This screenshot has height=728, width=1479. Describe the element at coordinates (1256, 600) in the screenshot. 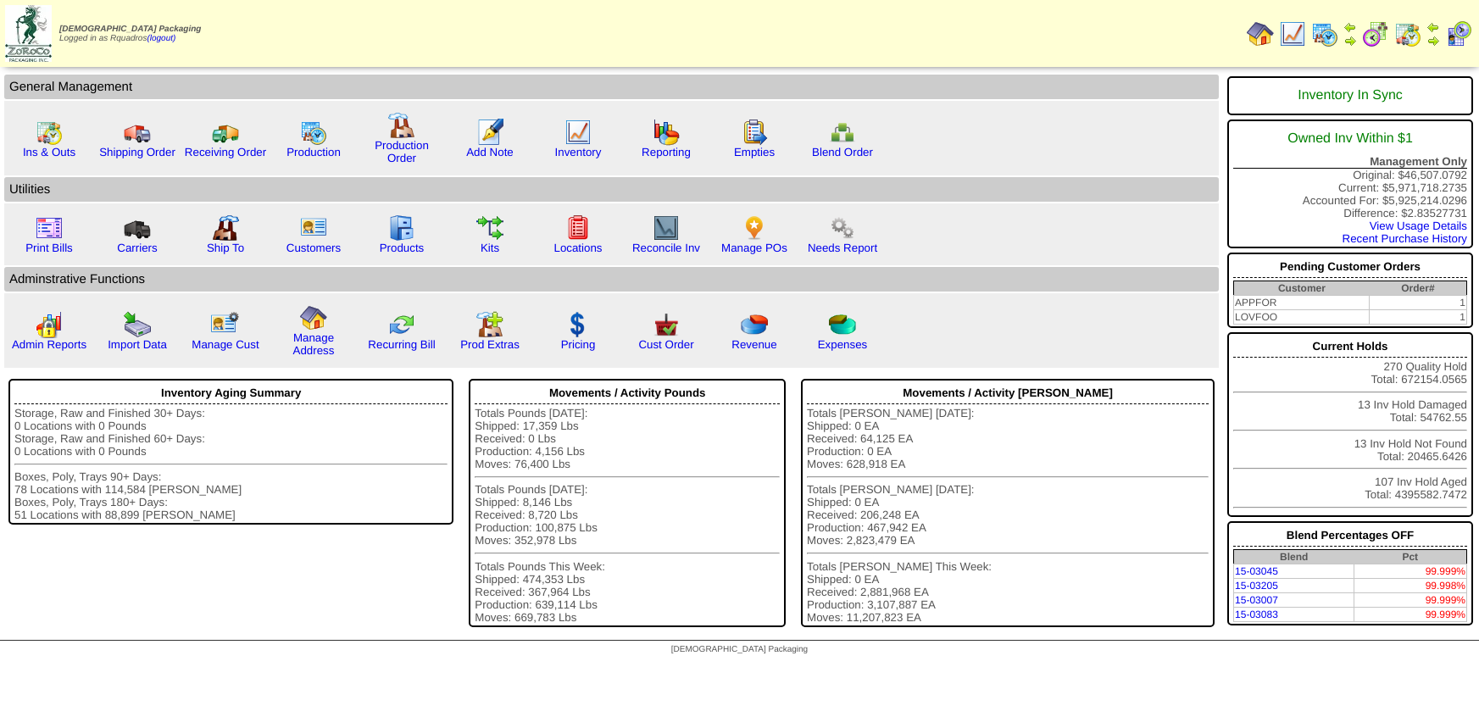

I see `a: 15-03007` at that location.